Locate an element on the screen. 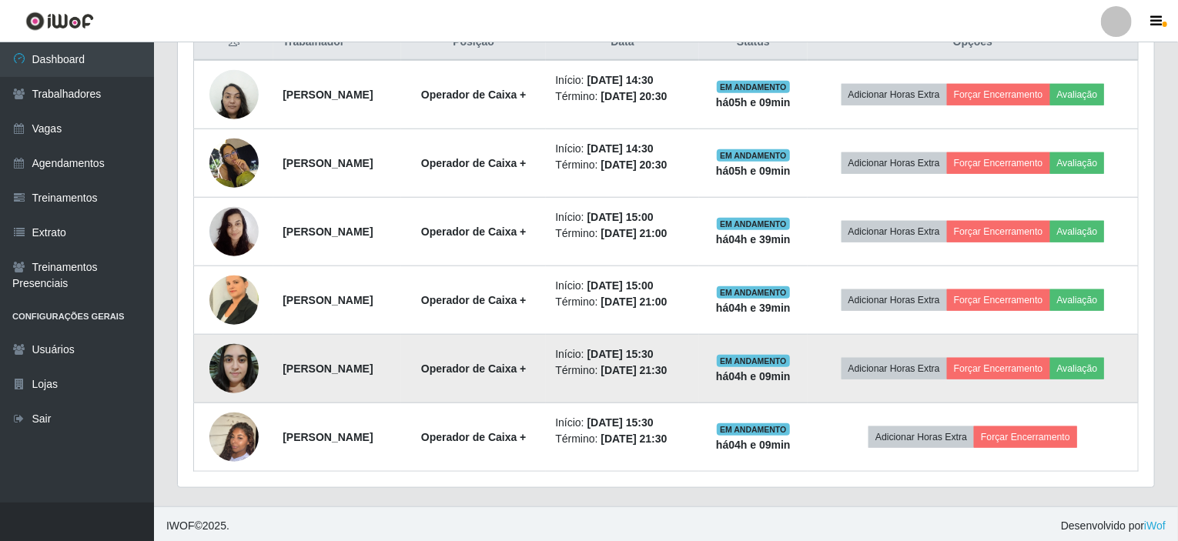  img: 1730387044768.jpeg is located at coordinates (234, 300).